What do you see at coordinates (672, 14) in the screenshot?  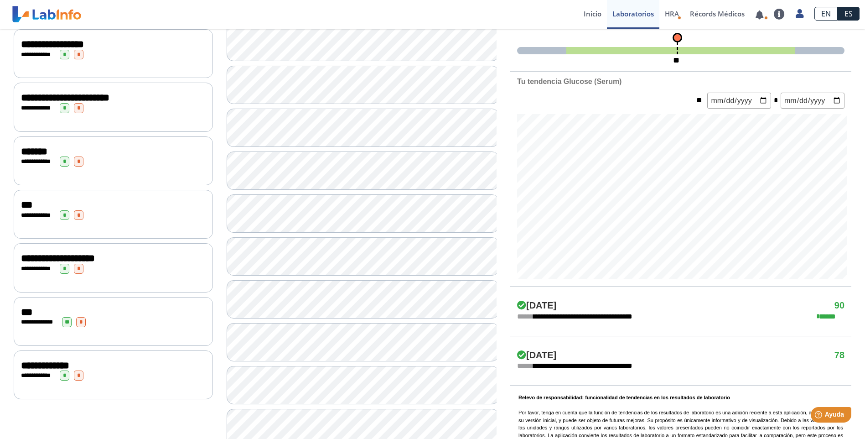 I see `span: HRA` at bounding box center [672, 14].